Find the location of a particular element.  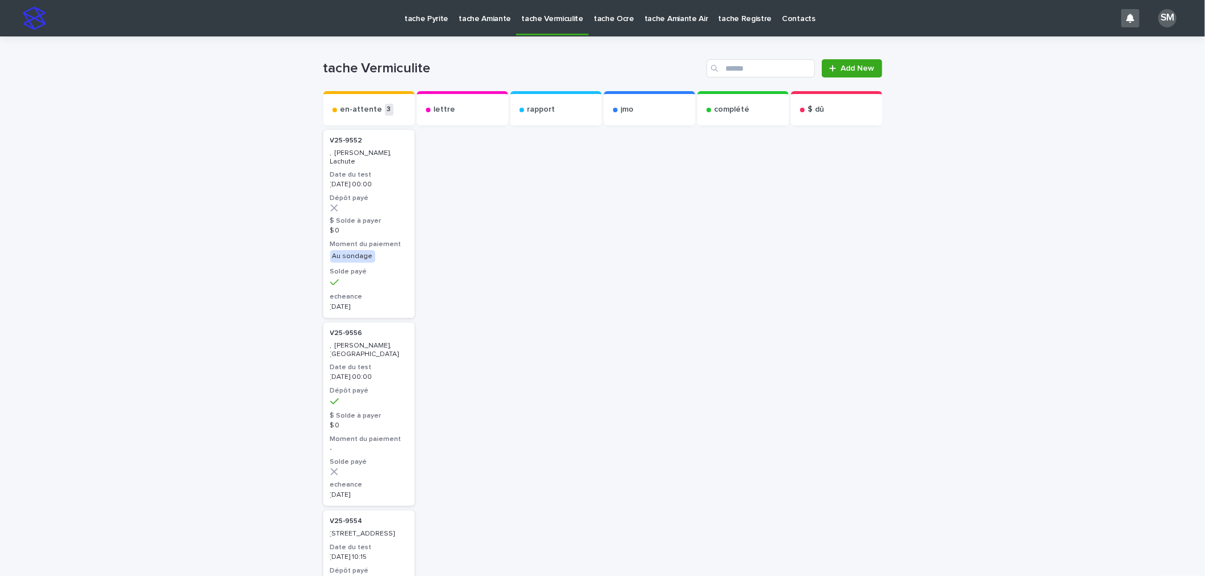

p: V25-9554 is located at coordinates (346, 522).